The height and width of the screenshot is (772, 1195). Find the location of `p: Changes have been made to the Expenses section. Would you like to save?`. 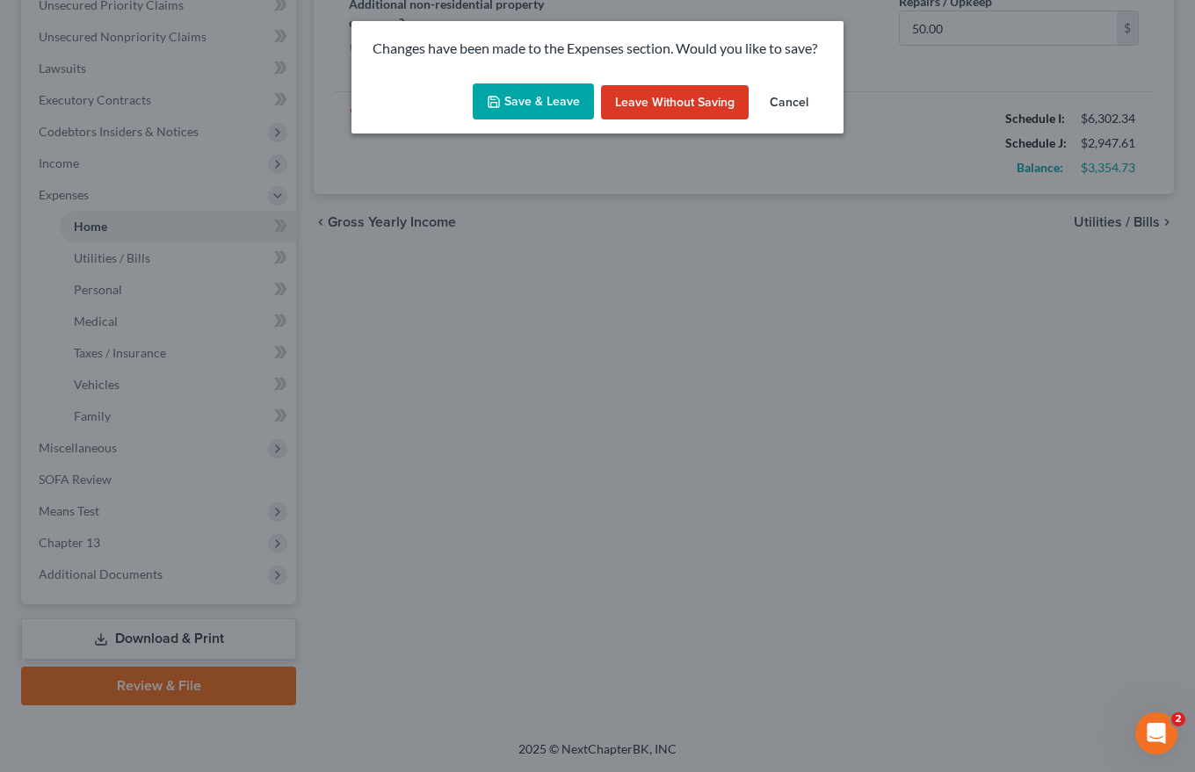

p: Changes have been made to the Expenses section. Would you like to save? is located at coordinates (598, 48).